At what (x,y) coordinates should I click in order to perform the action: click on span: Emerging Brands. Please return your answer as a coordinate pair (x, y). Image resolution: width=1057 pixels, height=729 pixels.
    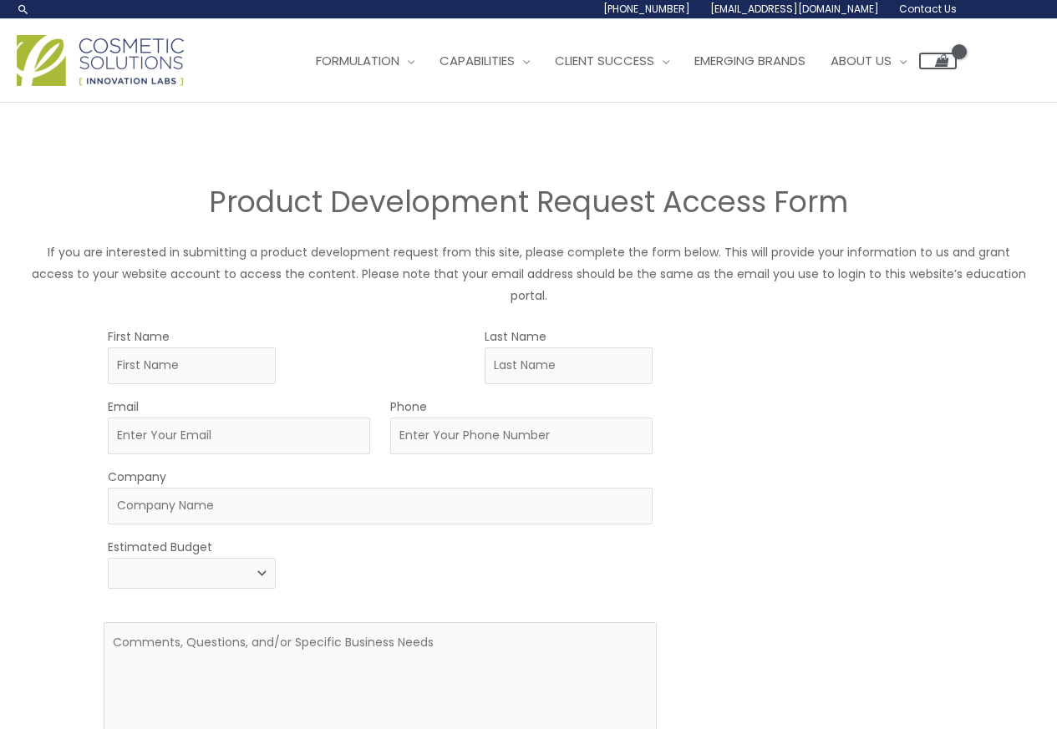
    Looking at the image, I should click on (749, 60).